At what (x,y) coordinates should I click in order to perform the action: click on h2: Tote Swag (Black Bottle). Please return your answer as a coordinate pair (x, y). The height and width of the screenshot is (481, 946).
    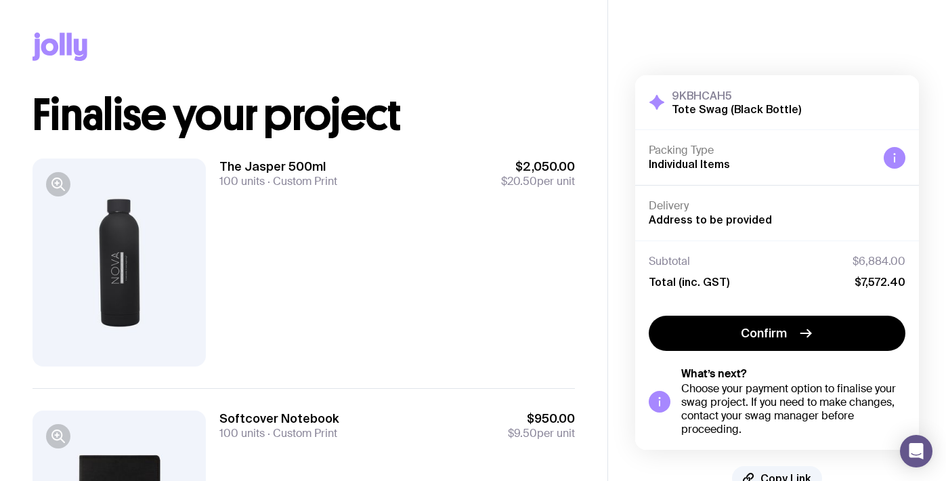
    Looking at the image, I should click on (736, 109).